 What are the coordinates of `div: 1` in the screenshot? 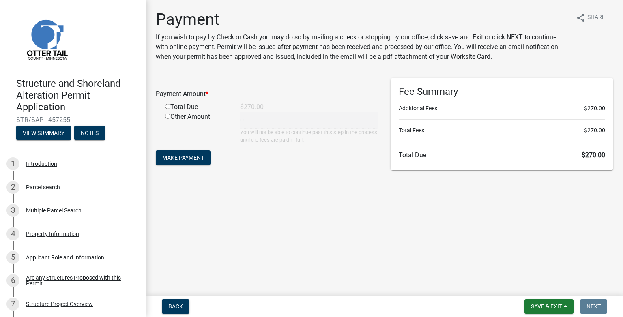 It's located at (13, 164).